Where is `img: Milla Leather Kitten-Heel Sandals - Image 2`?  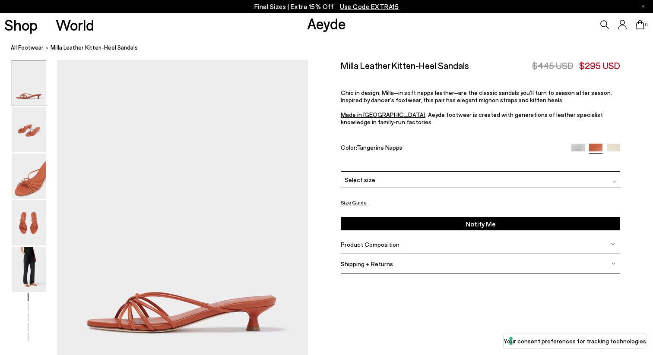
img: Milla Leather Kitten-Heel Sandals - Image 2 is located at coordinates (29, 129).